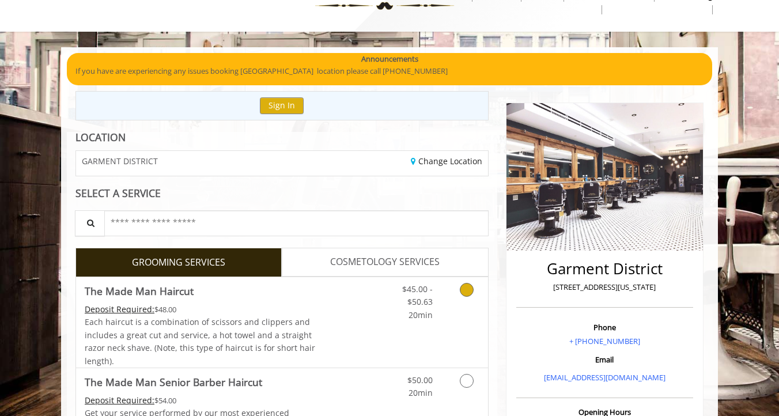  I want to click on span: GROOMING SERVICES, so click(179, 263).